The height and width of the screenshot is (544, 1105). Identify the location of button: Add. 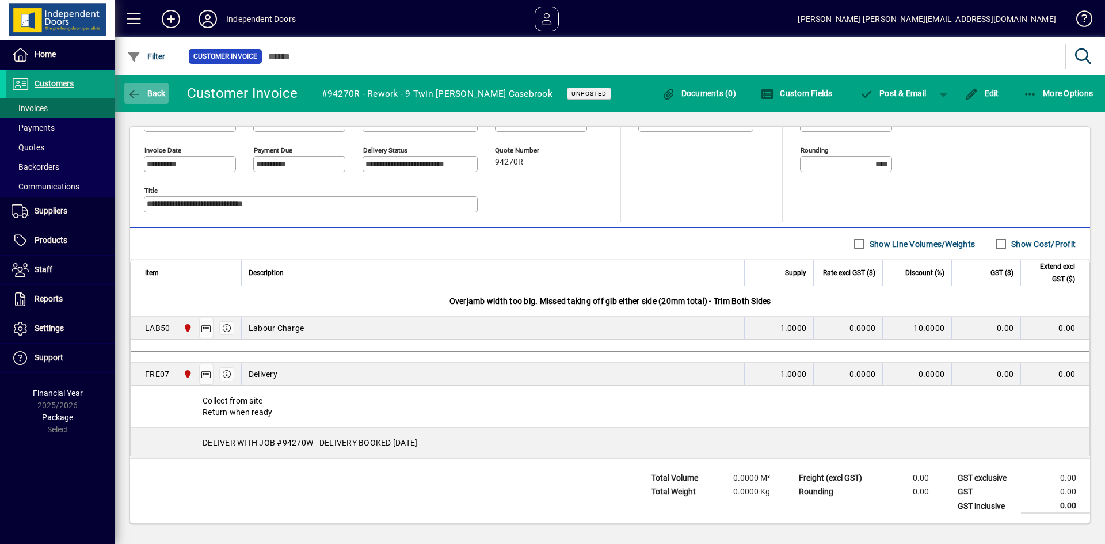
(171, 19).